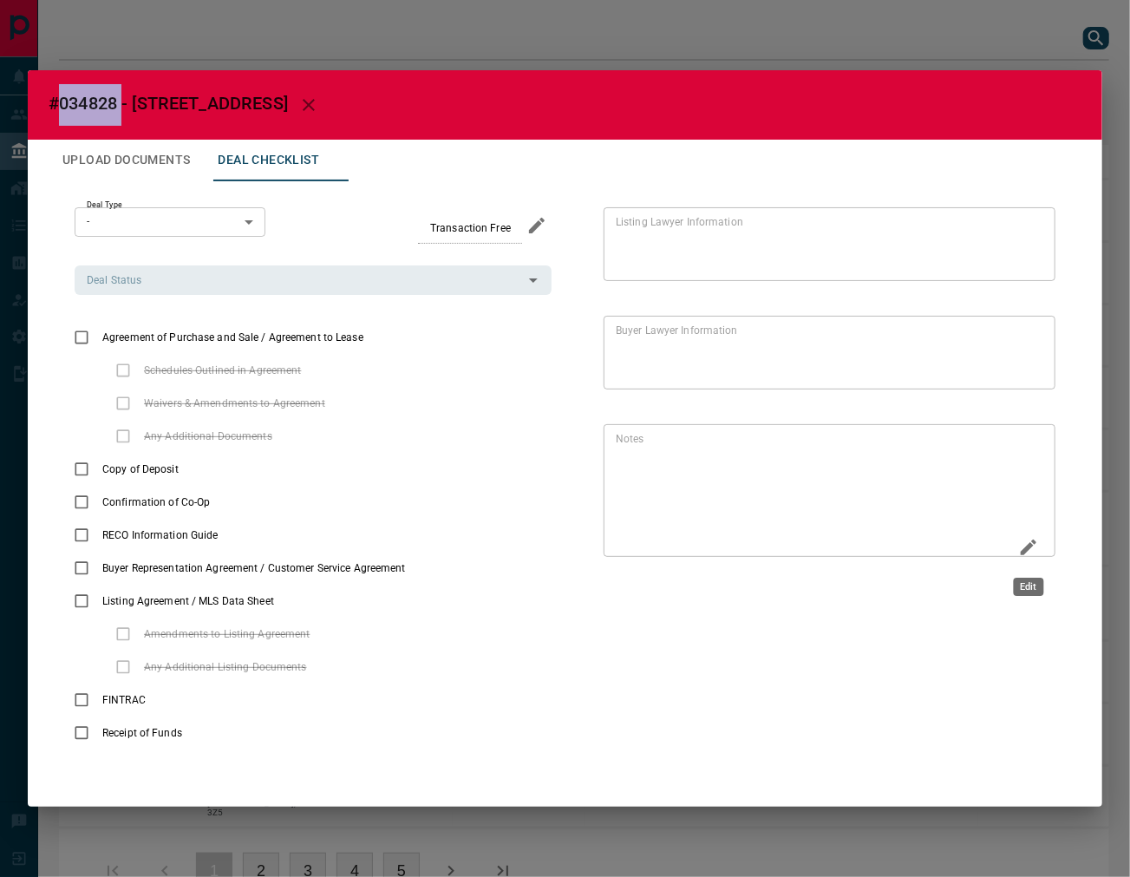 Image resolution: width=1130 pixels, height=877 pixels. I want to click on span: Schedules Outlined in Agreement, so click(223, 370).